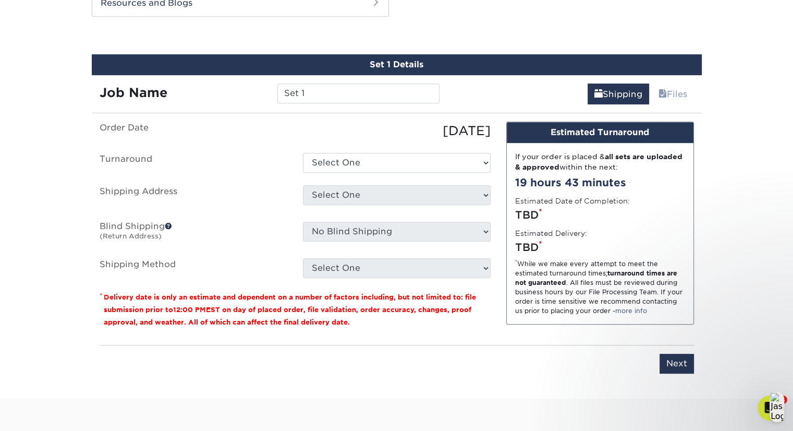 The height and width of the screenshot is (431, 793). What do you see at coordinates (598, 94) in the screenshot?
I see `span: shipping` at bounding box center [598, 94].